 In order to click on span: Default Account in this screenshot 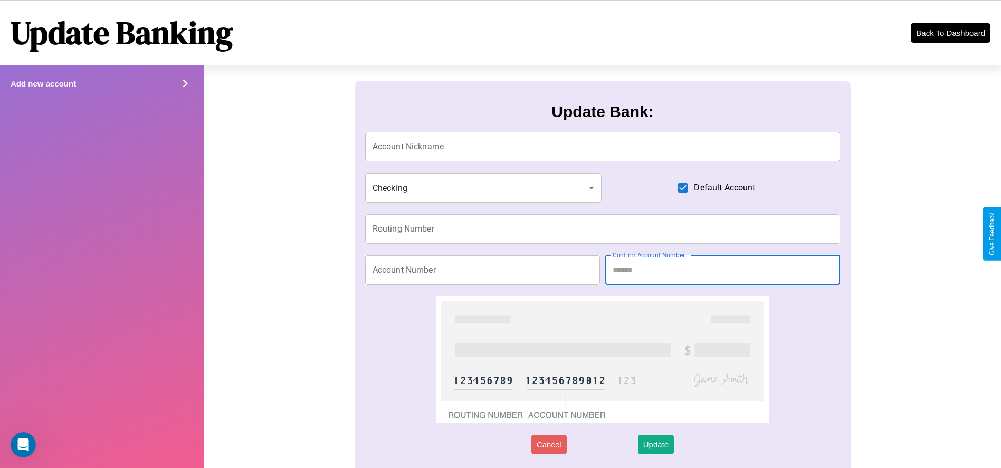, I will do `click(724, 188)`.